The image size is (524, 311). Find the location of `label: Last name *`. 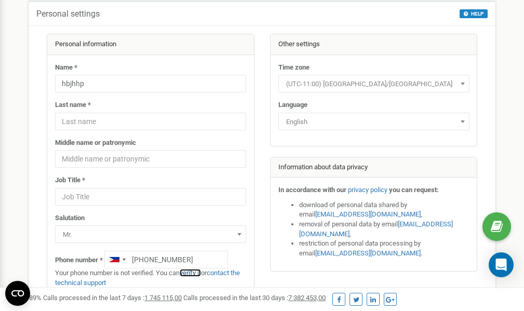

label: Last name * is located at coordinates (73, 105).